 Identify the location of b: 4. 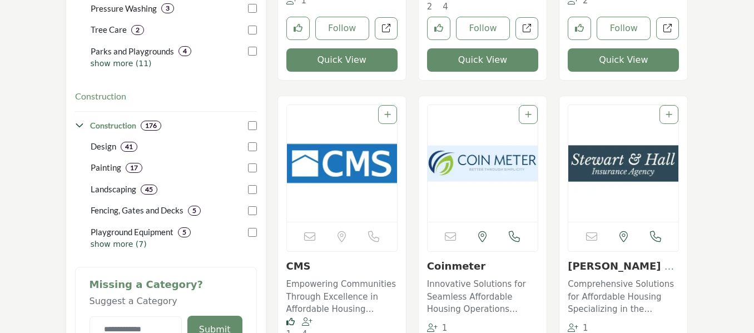
(185, 51).